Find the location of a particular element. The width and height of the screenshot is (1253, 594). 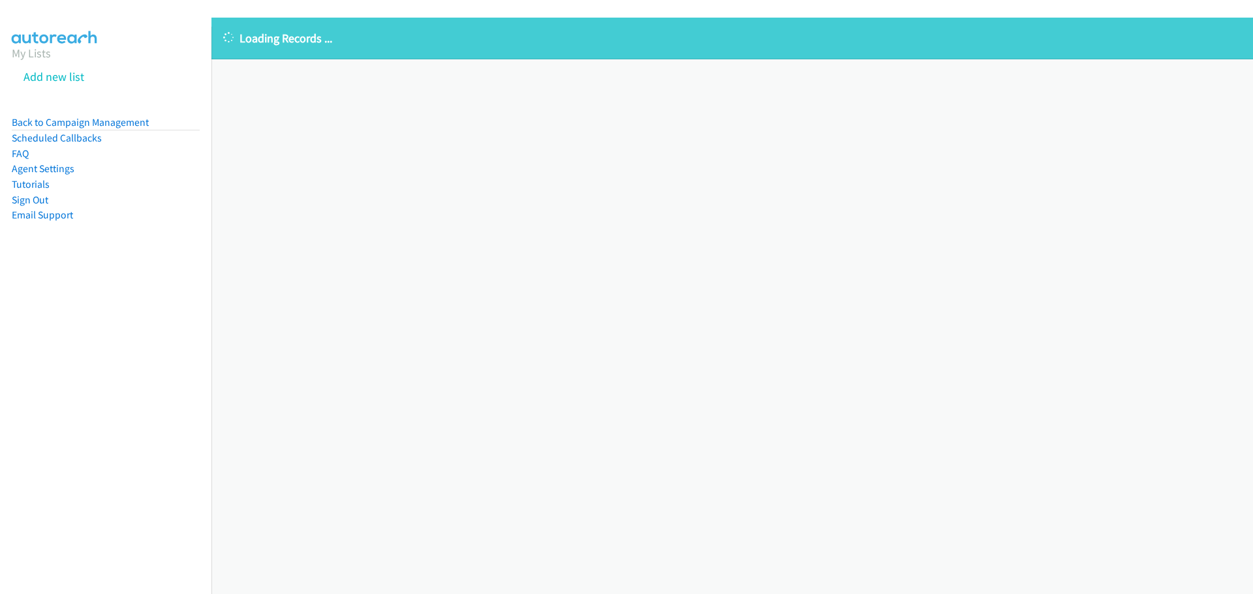

a: Sign Out is located at coordinates (30, 200).